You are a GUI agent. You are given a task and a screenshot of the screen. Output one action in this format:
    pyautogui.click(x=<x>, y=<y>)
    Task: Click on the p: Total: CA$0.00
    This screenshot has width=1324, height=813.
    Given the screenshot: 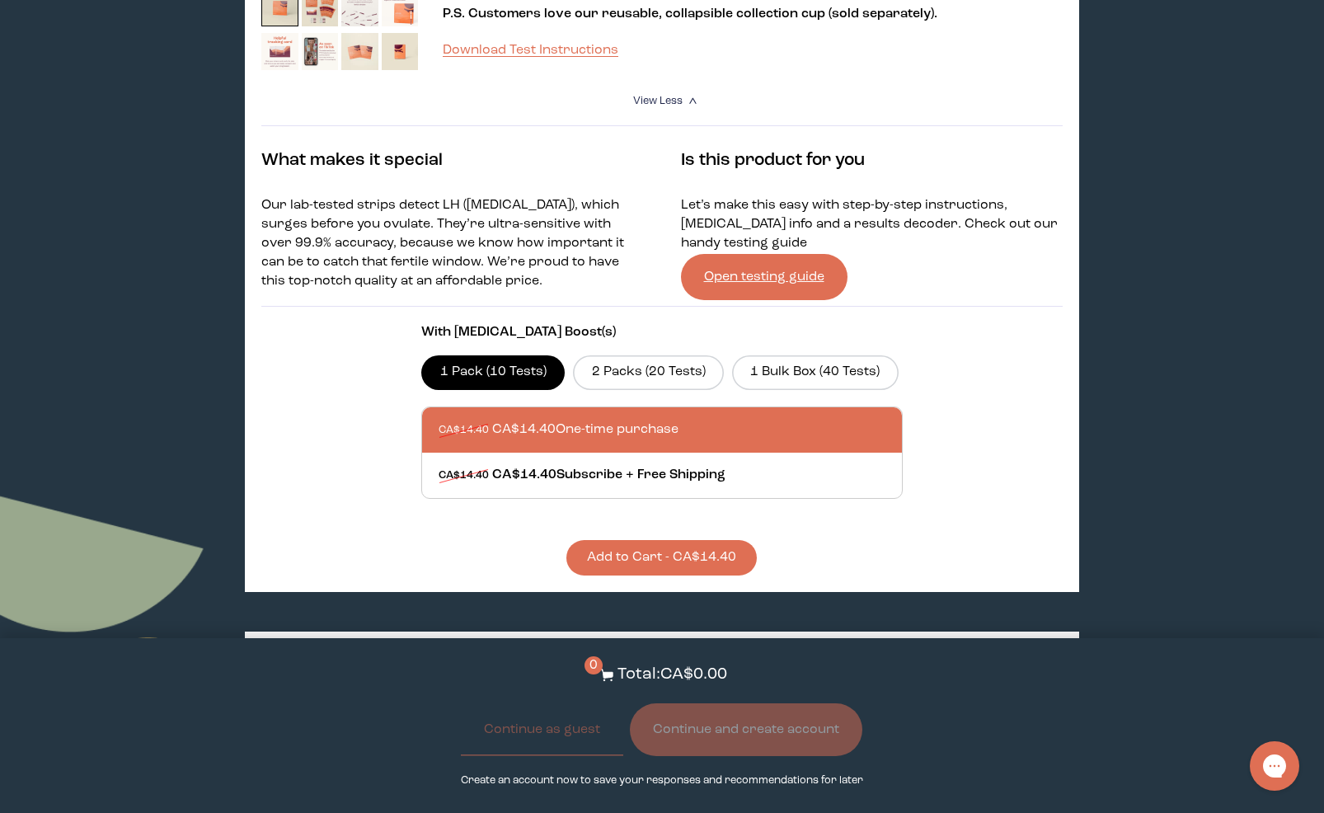 What is the action you would take?
    pyautogui.click(x=672, y=675)
    